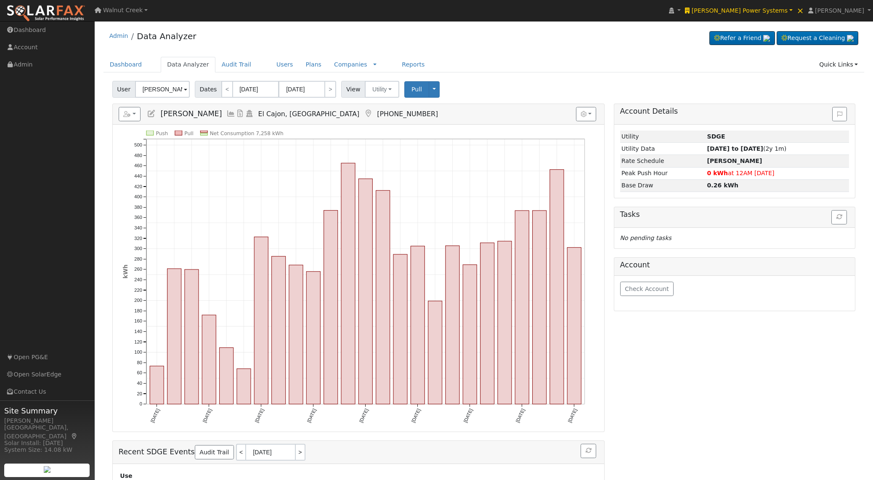  What do you see at coordinates (47, 410) in the screenshot?
I see `span: Site Summary` at bounding box center [47, 410].